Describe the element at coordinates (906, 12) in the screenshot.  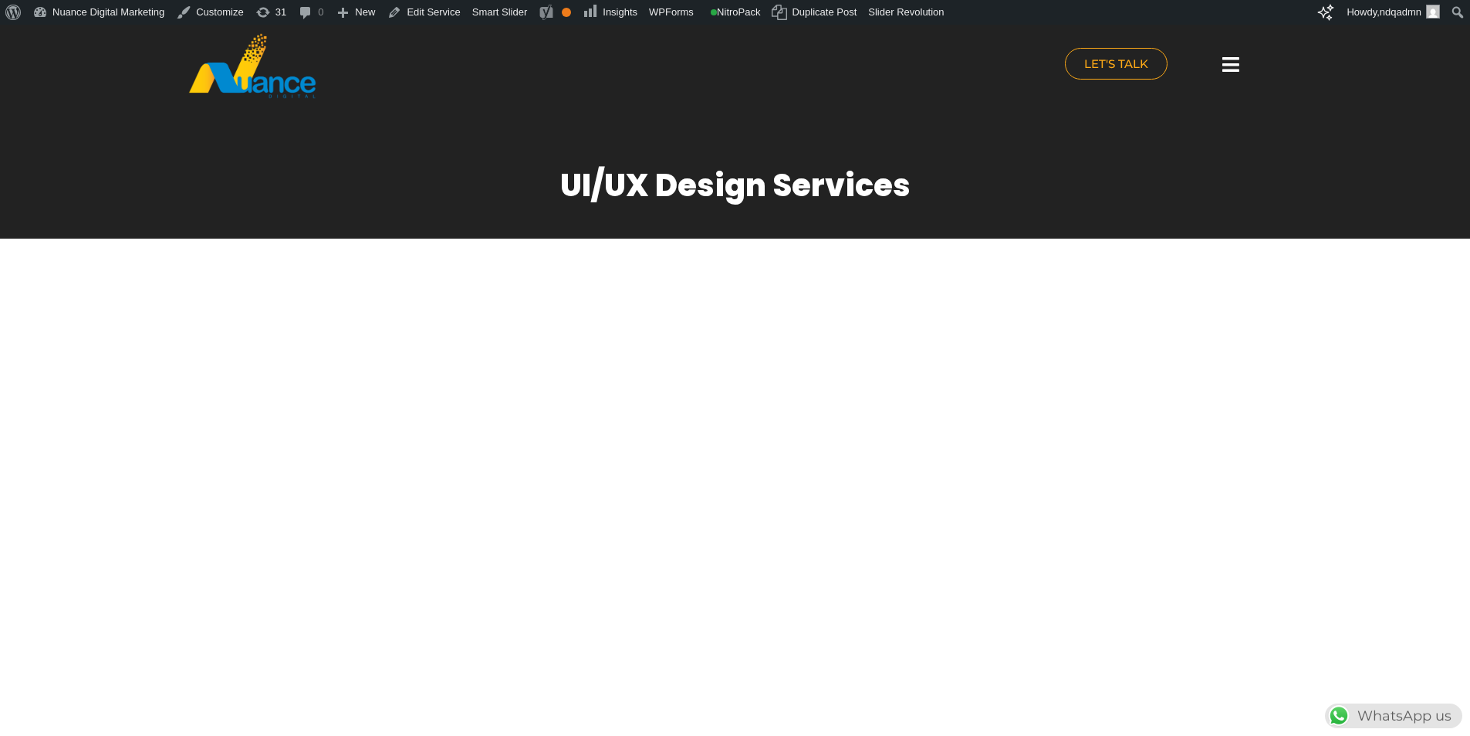
I see `span: Slider Revolution` at that location.